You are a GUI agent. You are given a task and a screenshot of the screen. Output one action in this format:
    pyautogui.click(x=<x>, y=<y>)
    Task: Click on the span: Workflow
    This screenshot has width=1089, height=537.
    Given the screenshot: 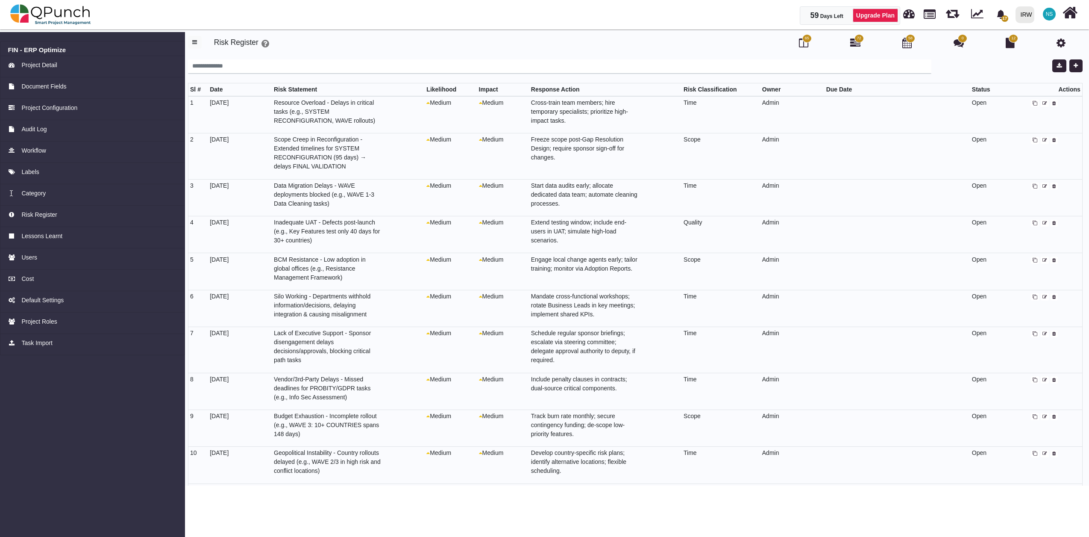 What is the action you would take?
    pyautogui.click(x=33, y=150)
    